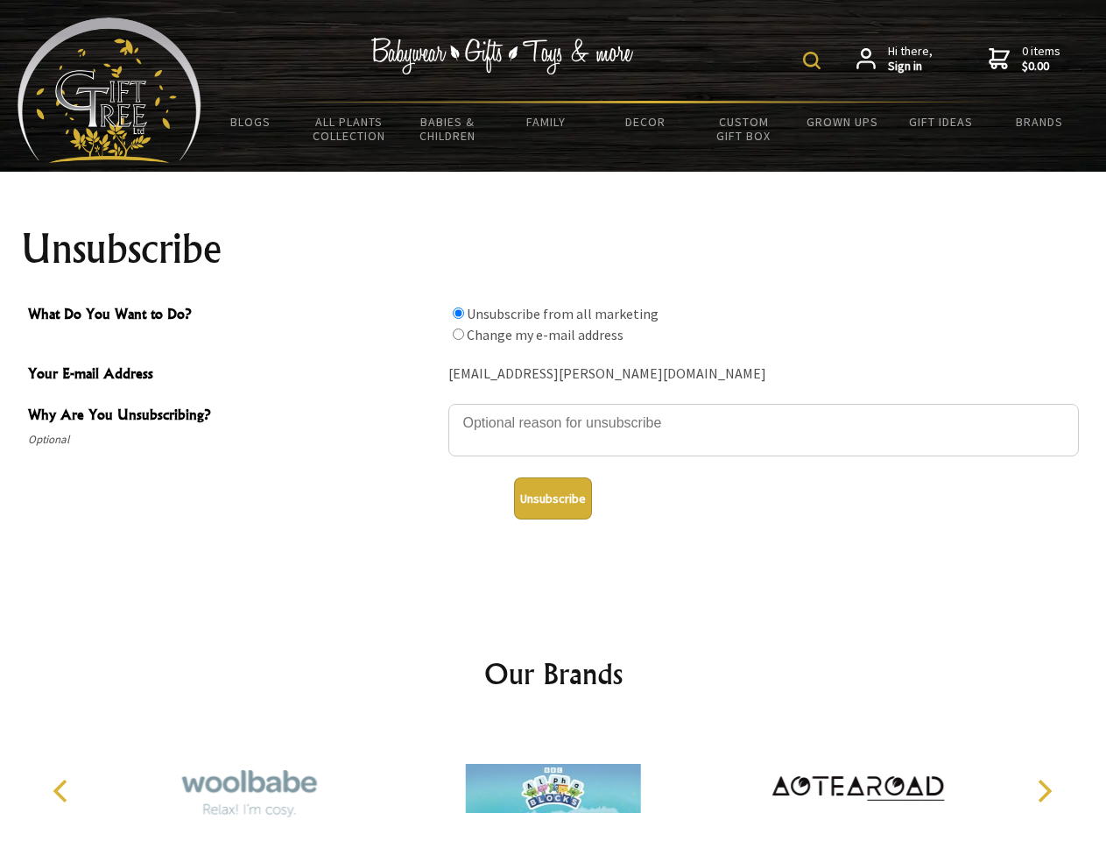 The height and width of the screenshot is (841, 1106). Describe the element at coordinates (562, 314) in the screenshot. I see `label: Unsubscribe from all marketing` at that location.